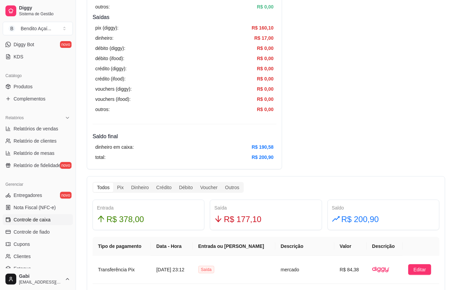 This screenshot has width=456, height=290. What do you see at coordinates (38, 11) in the screenshot?
I see `a: DiggySistema de Gestão` at bounding box center [38, 11].